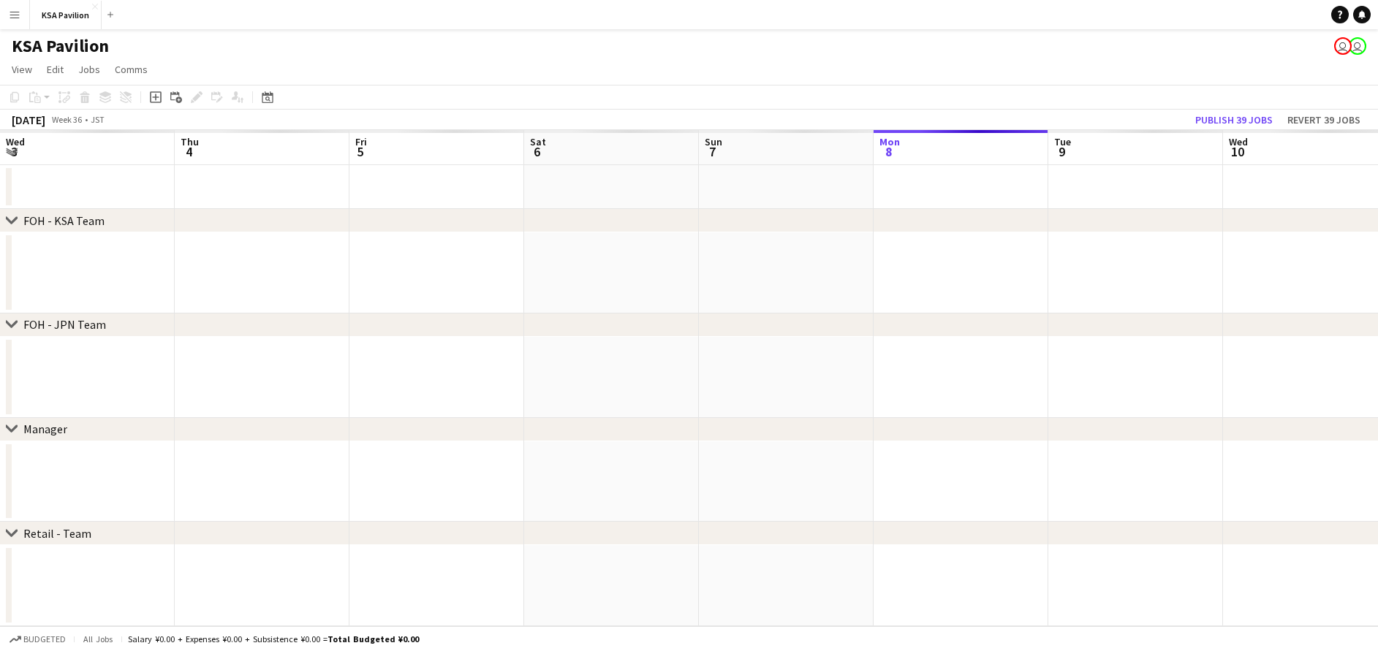  I want to click on button: KSA Pavilion, so click(66, 15).